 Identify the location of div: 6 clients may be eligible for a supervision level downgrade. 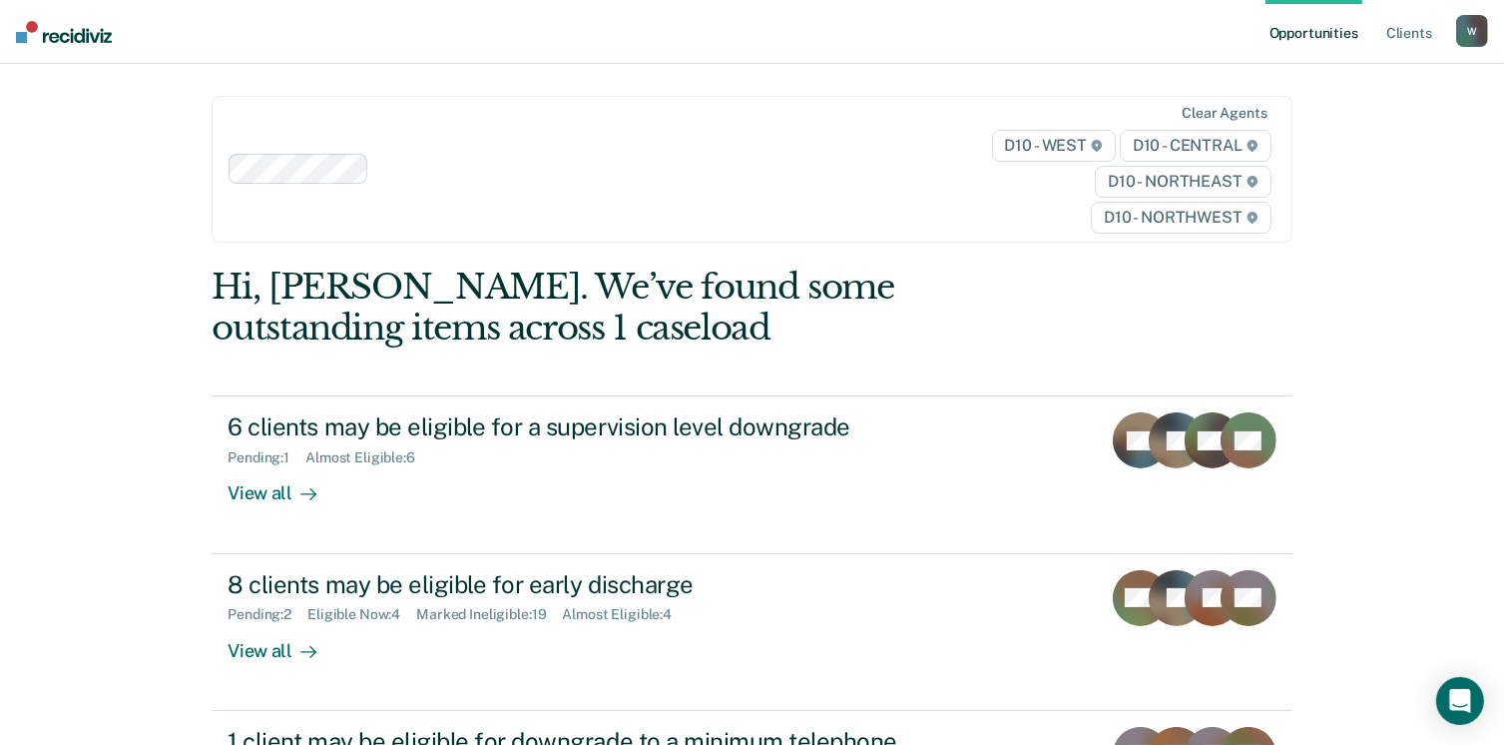
(578, 426).